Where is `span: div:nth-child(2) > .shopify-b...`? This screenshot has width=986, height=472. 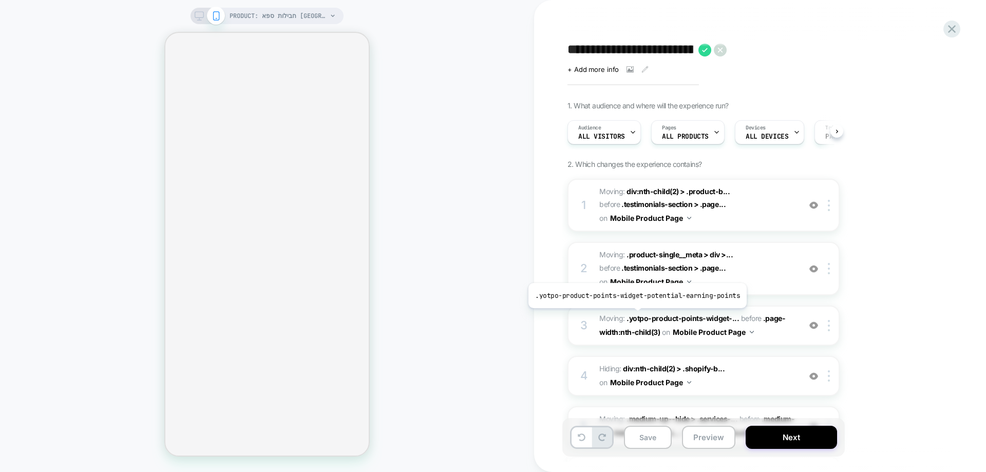
span: div:nth-child(2) > .shopify-b... is located at coordinates (674, 368).